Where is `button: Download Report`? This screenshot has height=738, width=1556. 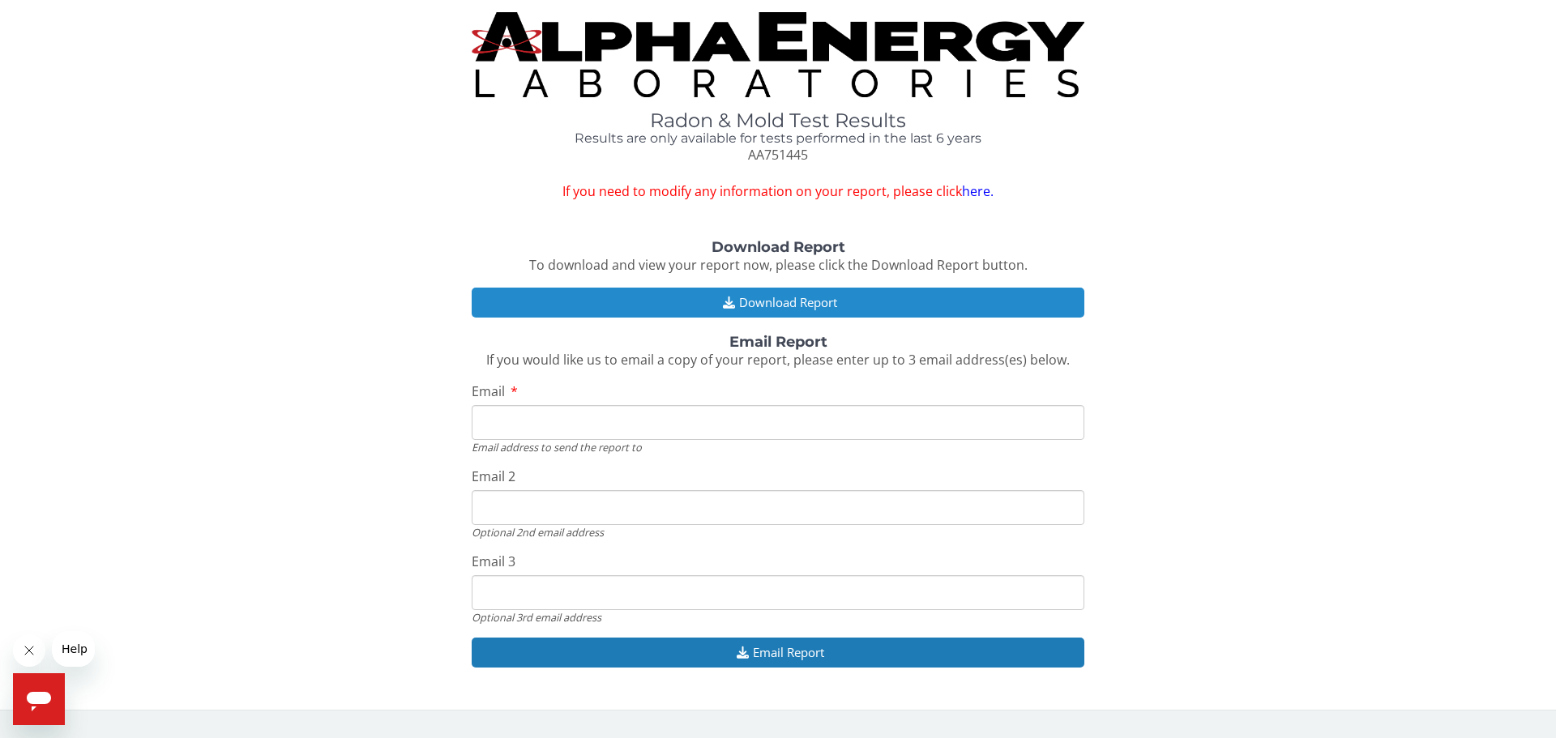
button: Download Report is located at coordinates (778, 302).